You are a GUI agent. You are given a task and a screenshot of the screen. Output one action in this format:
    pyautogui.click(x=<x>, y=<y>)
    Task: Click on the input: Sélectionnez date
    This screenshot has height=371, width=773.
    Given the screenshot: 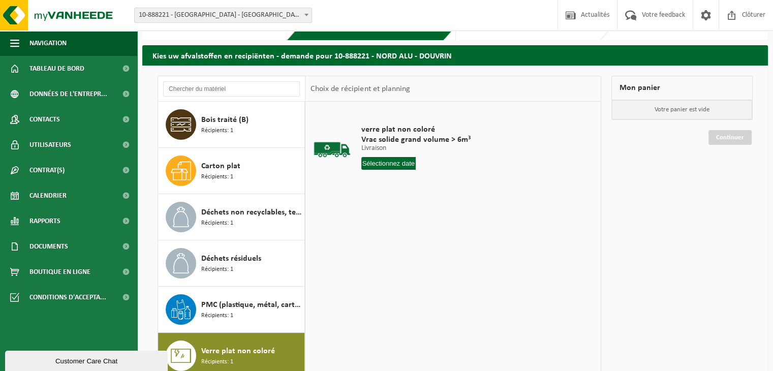 What is the action you would take?
    pyautogui.click(x=389, y=163)
    